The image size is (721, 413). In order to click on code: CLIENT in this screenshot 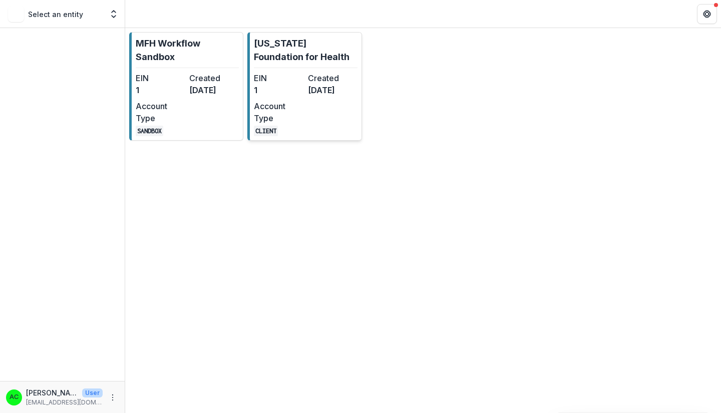, I will do `click(266, 131)`.